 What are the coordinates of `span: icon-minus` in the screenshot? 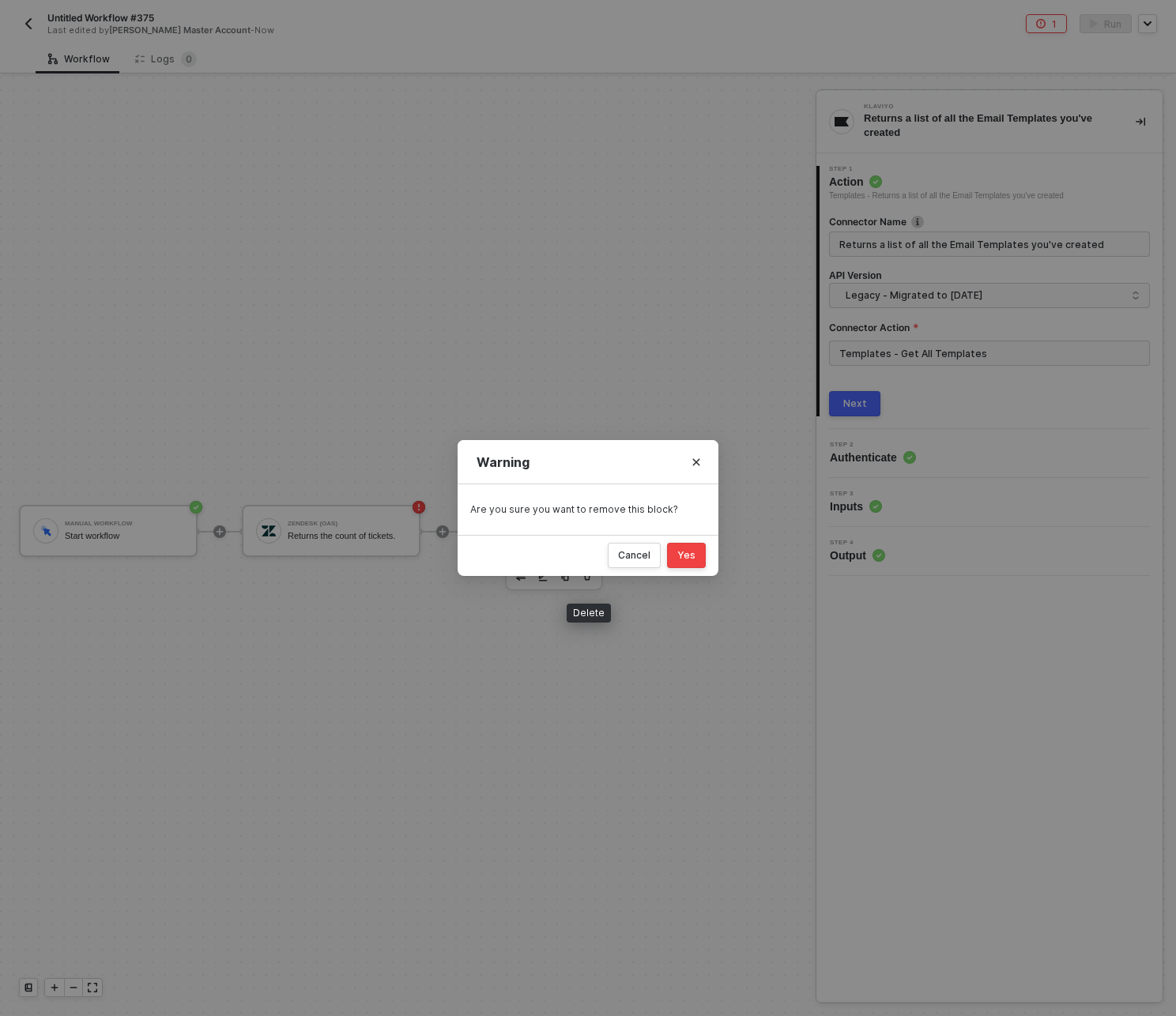 It's located at (73, 987).